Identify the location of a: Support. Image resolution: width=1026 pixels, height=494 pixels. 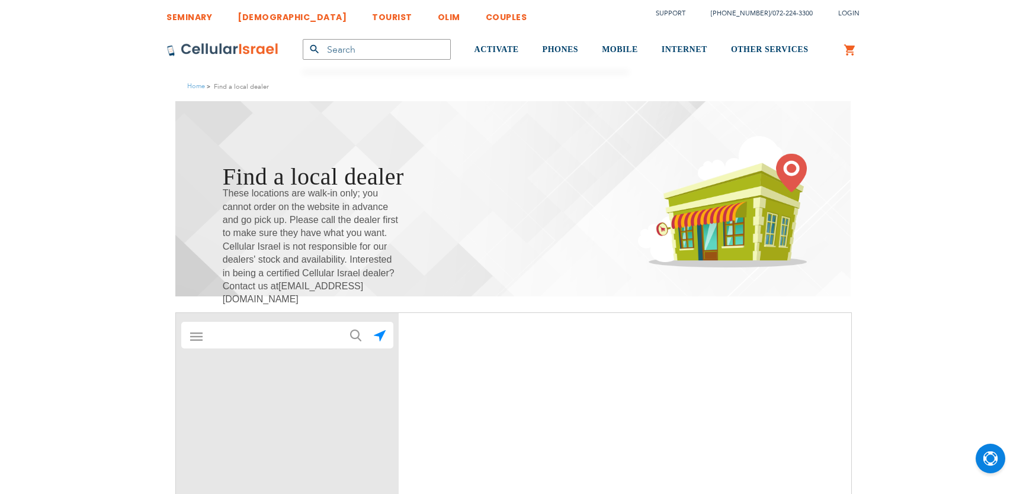
(670, 13).